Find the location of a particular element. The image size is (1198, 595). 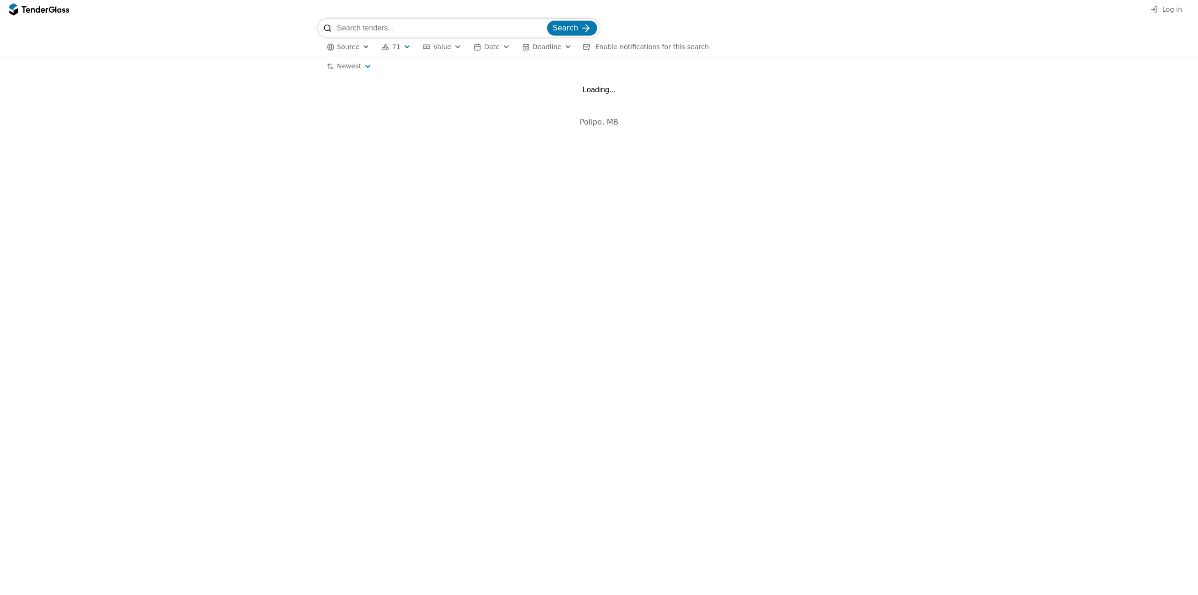

span: Value is located at coordinates (442, 47).